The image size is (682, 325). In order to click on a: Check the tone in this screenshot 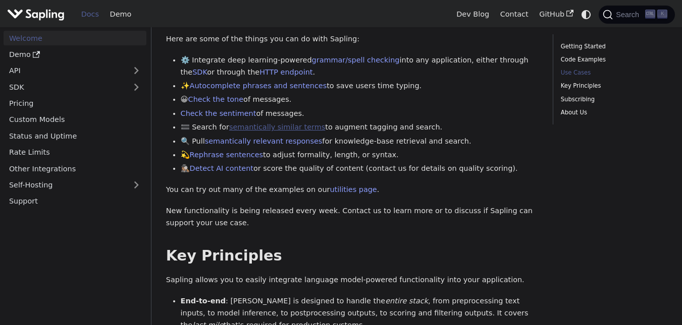, I will do `click(215, 99)`.